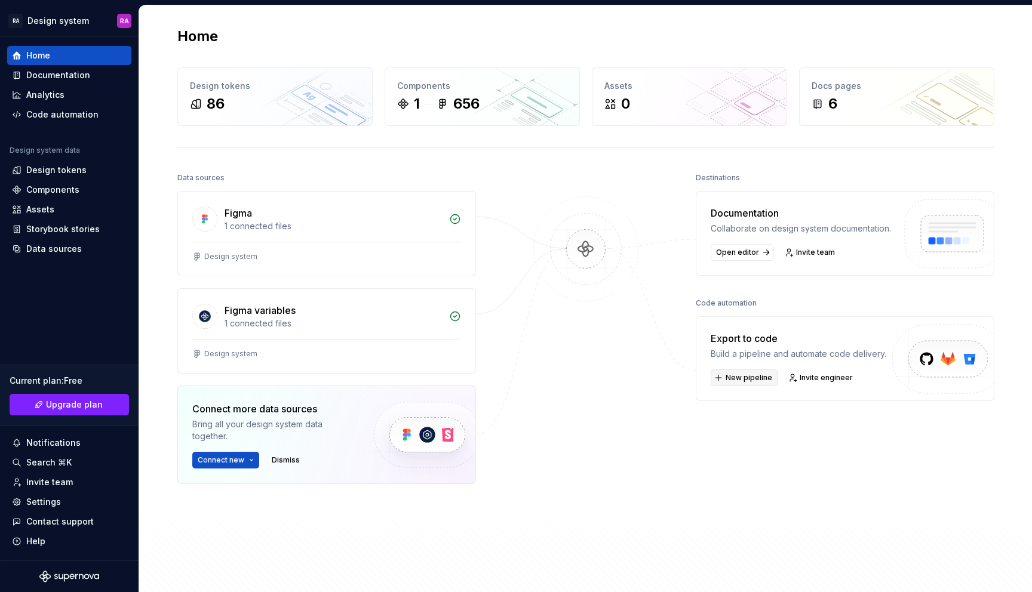 The image size is (1032, 592). I want to click on a: Components, so click(69, 190).